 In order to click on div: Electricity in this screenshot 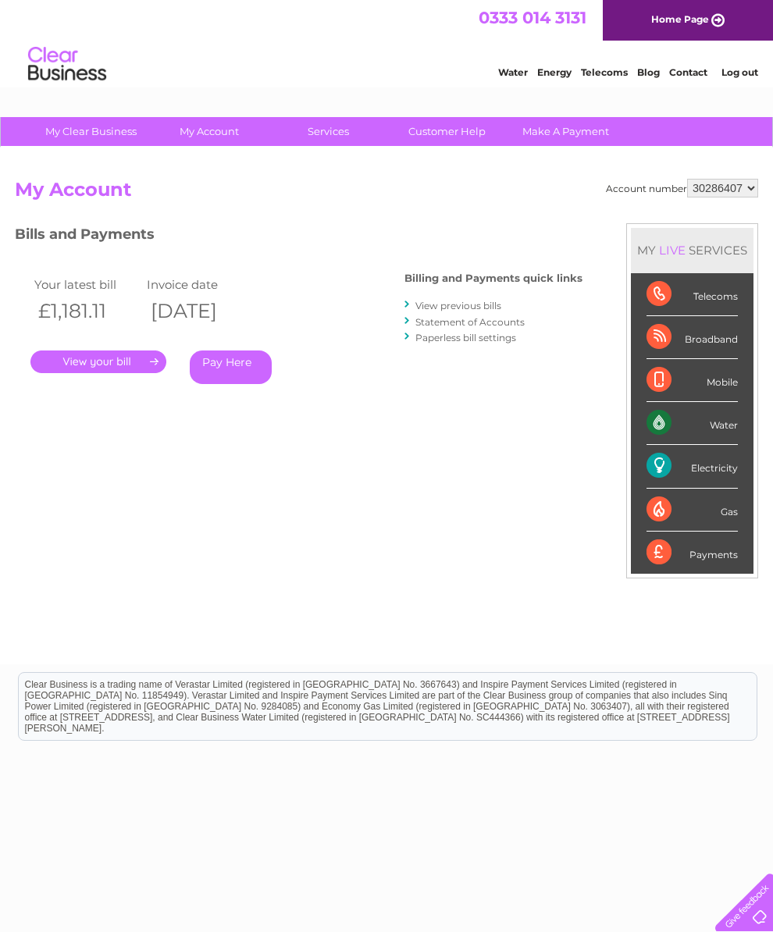, I will do `click(692, 466)`.